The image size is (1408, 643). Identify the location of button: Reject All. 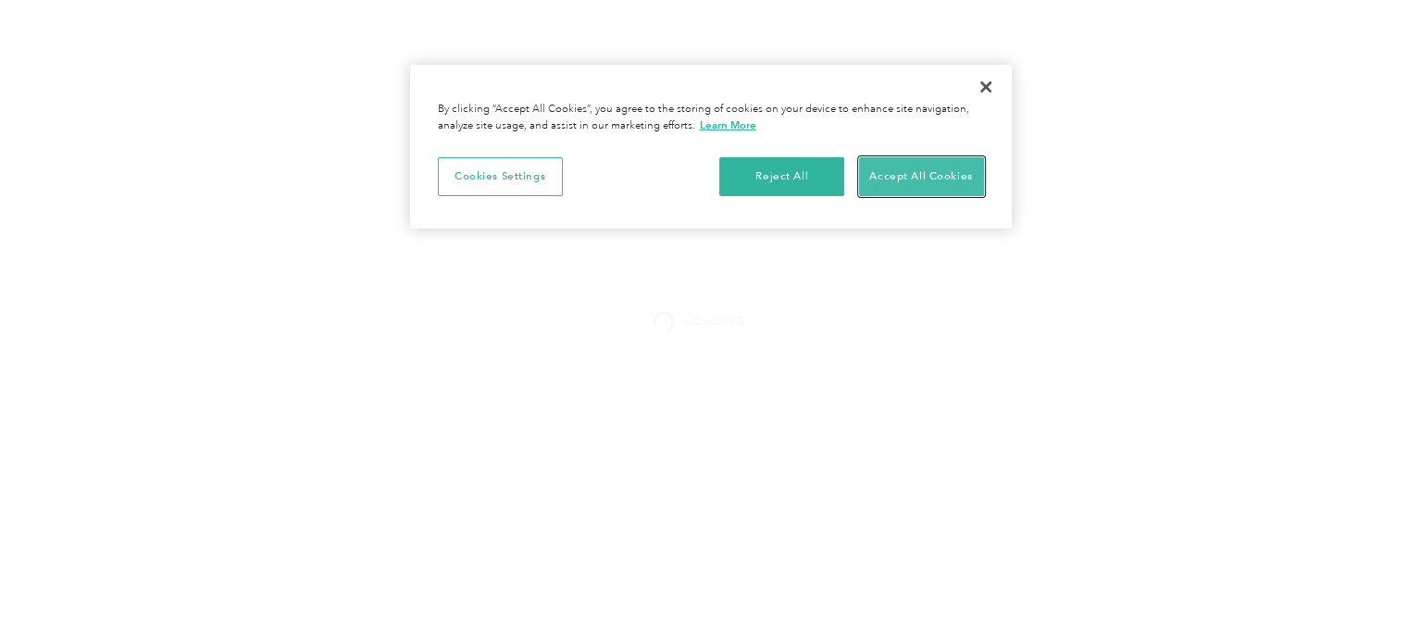
(781, 177).